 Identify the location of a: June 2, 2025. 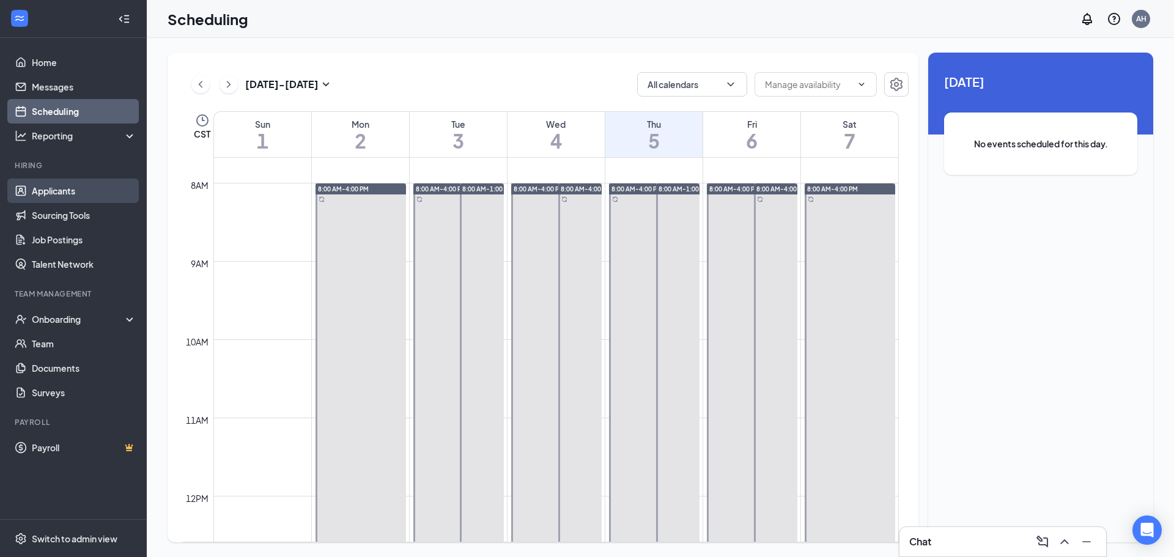
(360, 134).